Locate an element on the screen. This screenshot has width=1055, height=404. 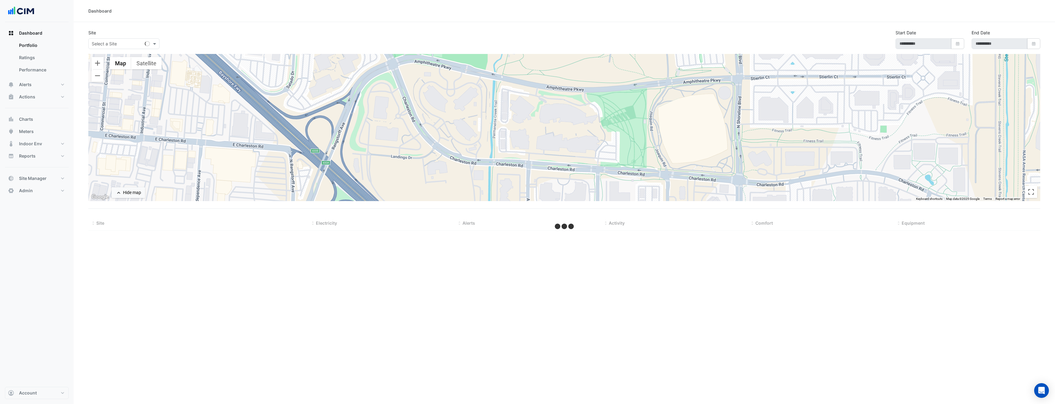
div: Hide map is located at coordinates (132, 193).